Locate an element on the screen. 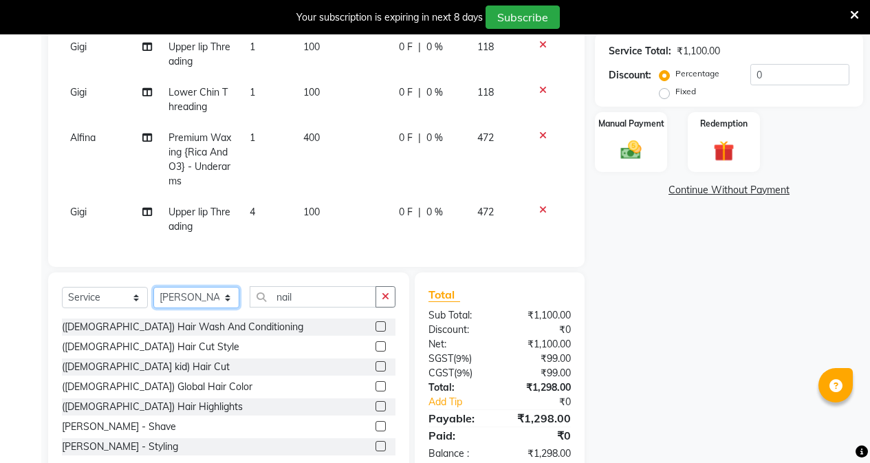 This screenshot has height=463, width=870. button: Subscribe is located at coordinates (523, 17).